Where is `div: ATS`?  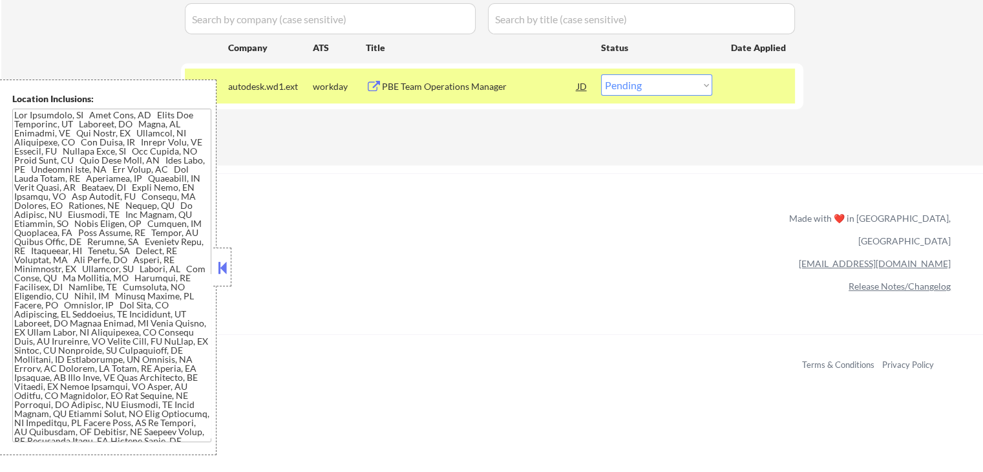 div: ATS is located at coordinates (339, 48).